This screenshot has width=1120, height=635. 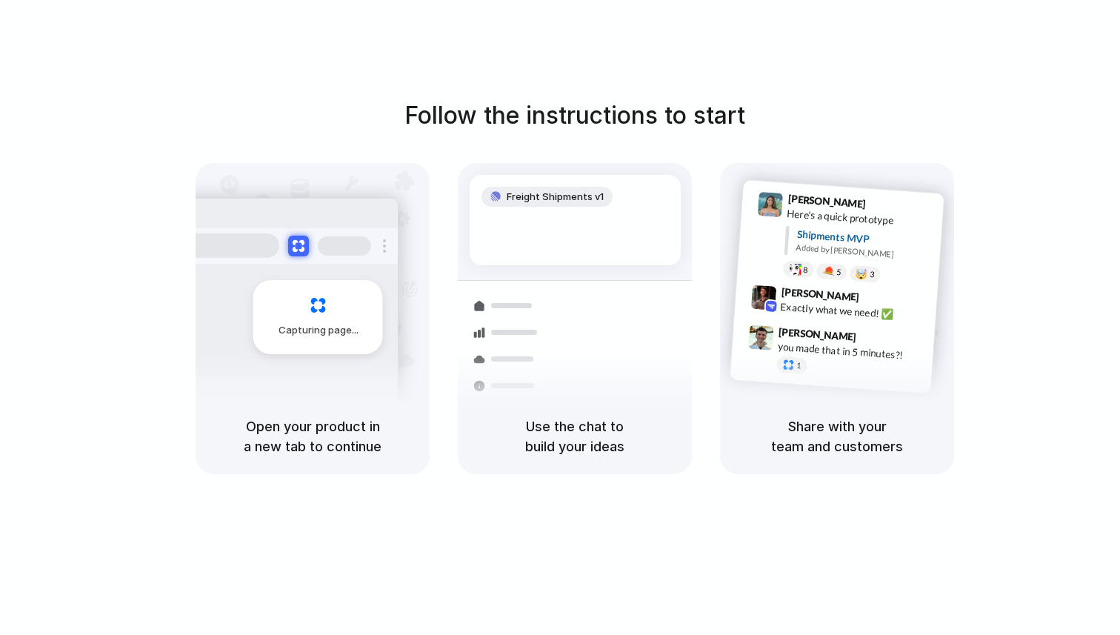 What do you see at coordinates (861, 218) in the screenshot?
I see `div: Here's a quick prototype` at bounding box center [861, 218].